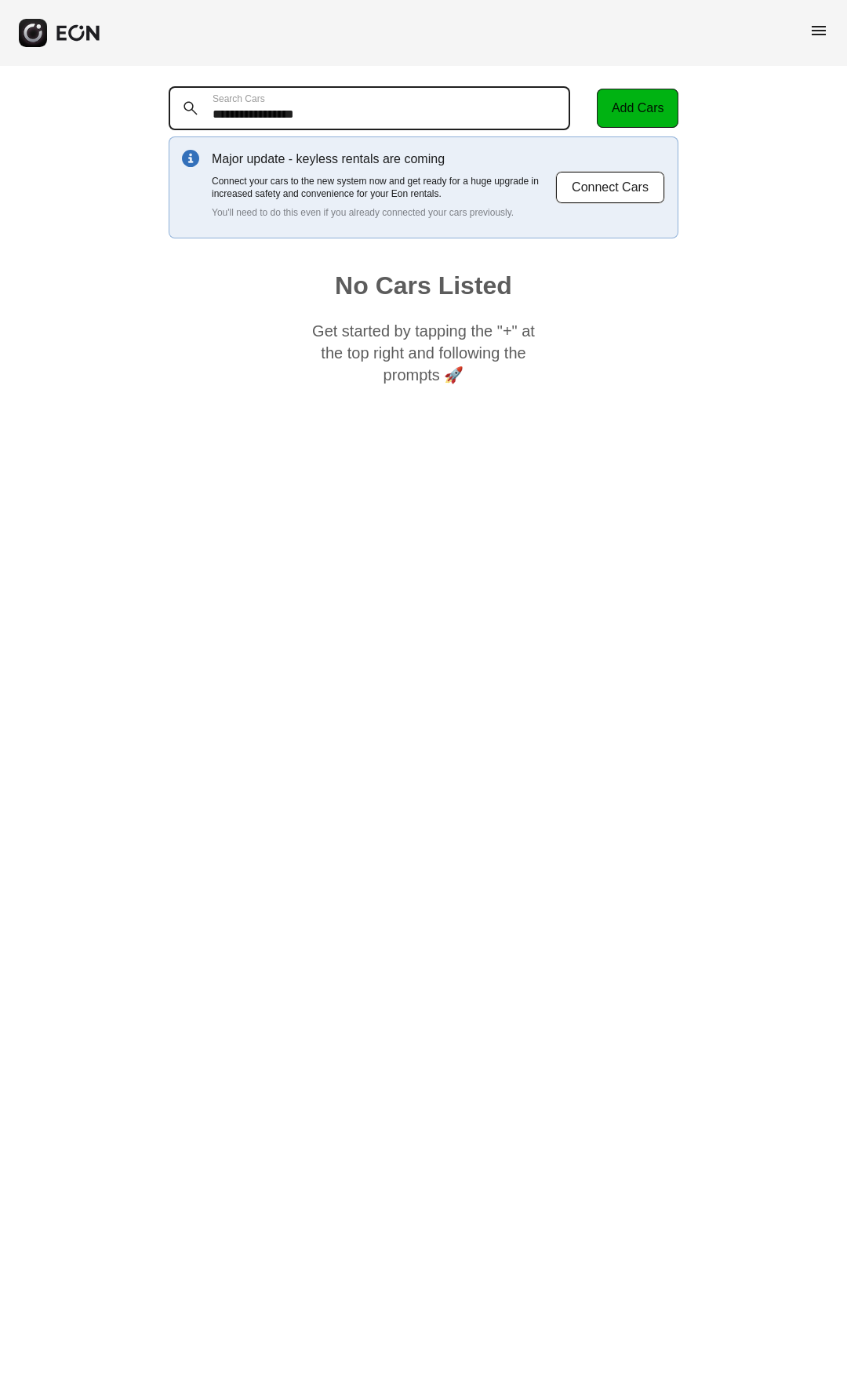 The height and width of the screenshot is (1400, 847). I want to click on p: You'll need to do this even if you already connected your cars previously., so click(384, 212).